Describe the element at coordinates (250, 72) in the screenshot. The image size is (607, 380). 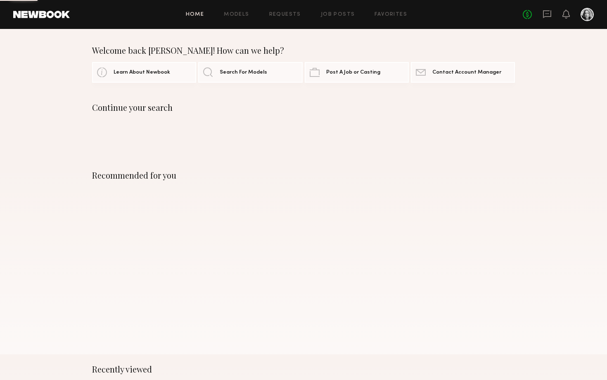
I see `a: Search For Models` at that location.